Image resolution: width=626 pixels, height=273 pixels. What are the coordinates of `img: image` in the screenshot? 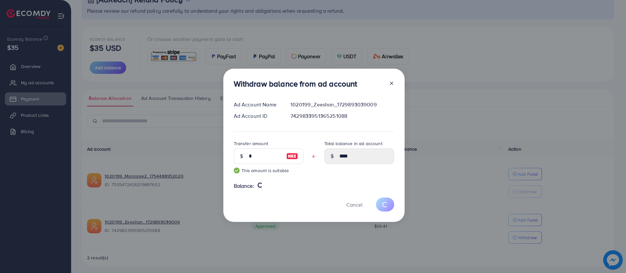 It's located at (292, 156).